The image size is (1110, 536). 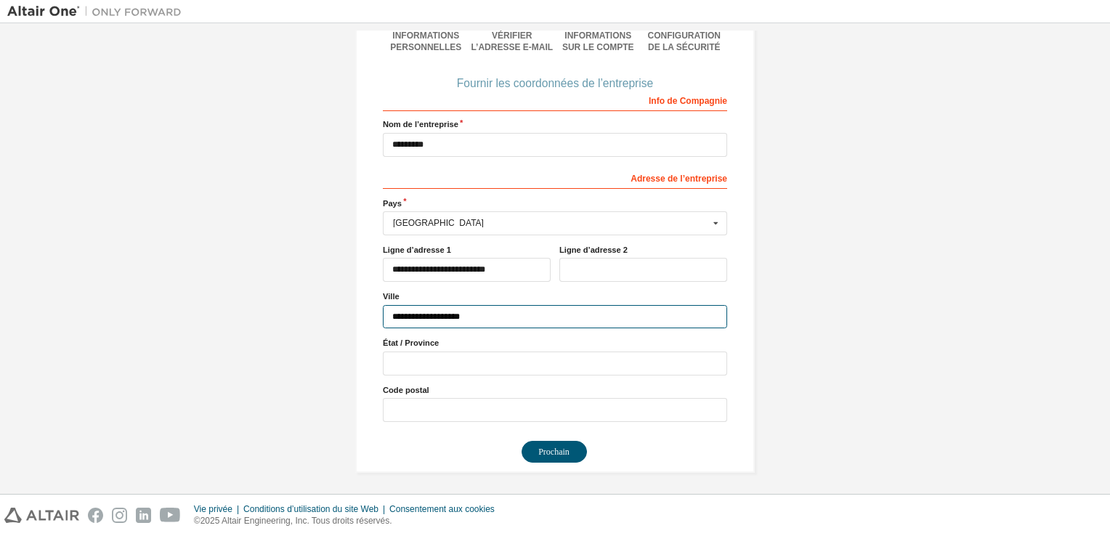 I want to click on img: youtube.svg, so click(x=170, y=515).